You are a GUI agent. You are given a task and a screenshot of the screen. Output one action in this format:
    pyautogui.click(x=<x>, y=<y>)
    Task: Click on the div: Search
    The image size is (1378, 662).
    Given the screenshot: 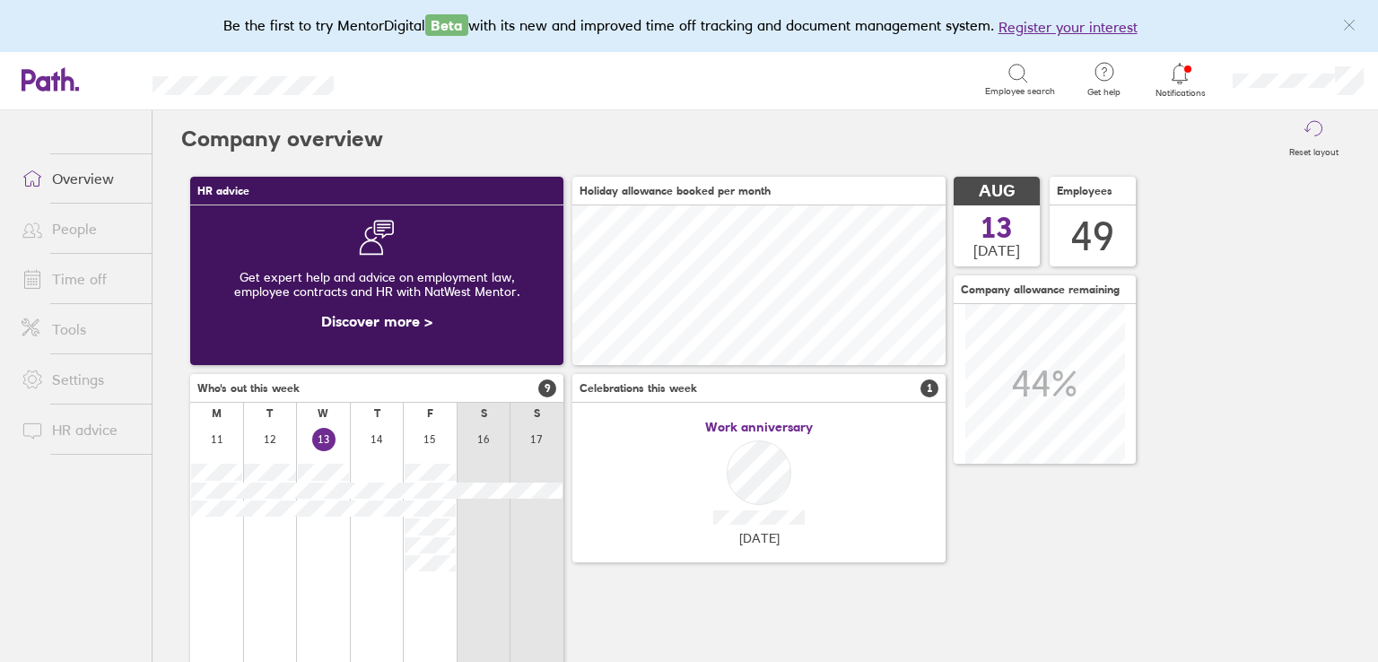 What is the action you would take?
    pyautogui.click(x=405, y=79)
    